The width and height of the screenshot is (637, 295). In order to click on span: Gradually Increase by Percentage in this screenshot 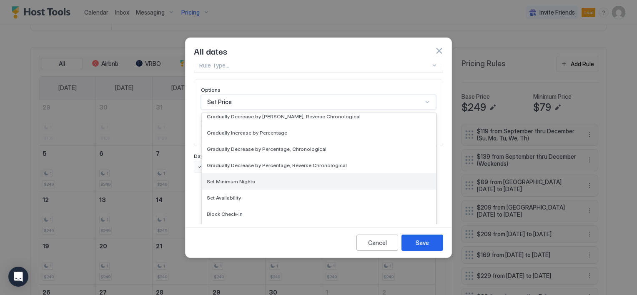, I will do `click(247, 133)`.